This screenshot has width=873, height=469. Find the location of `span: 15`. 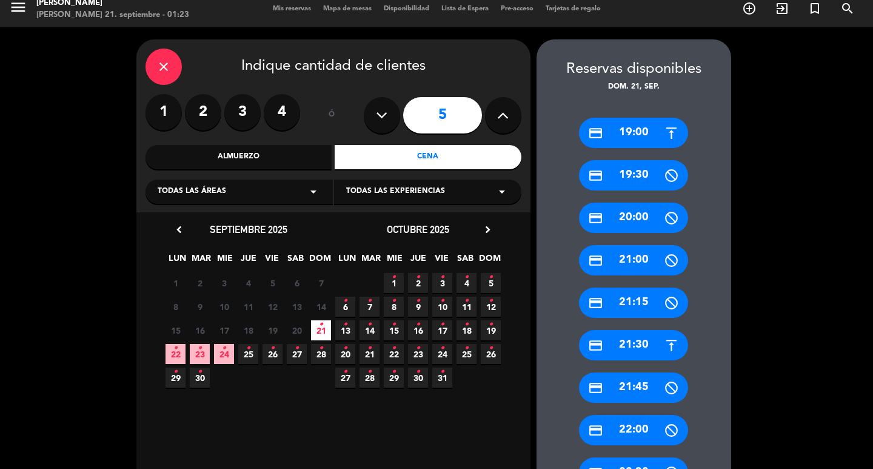

span: 15 is located at coordinates (394, 330).